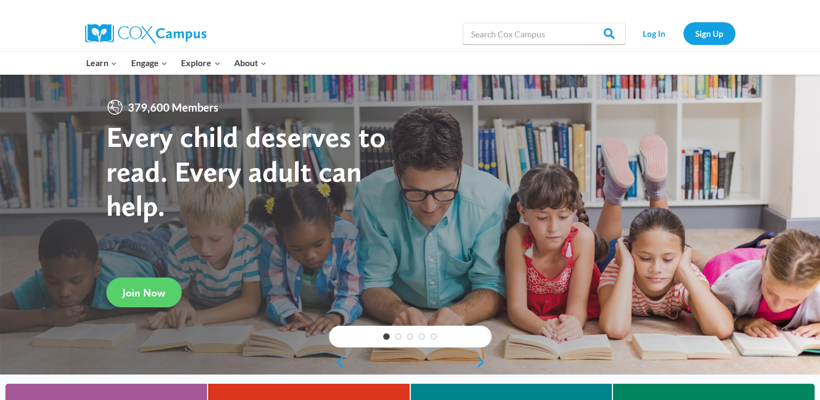 The width and height of the screenshot is (820, 400). I want to click on strong: Every child deserves to read. Every adult can help., so click(246, 171).